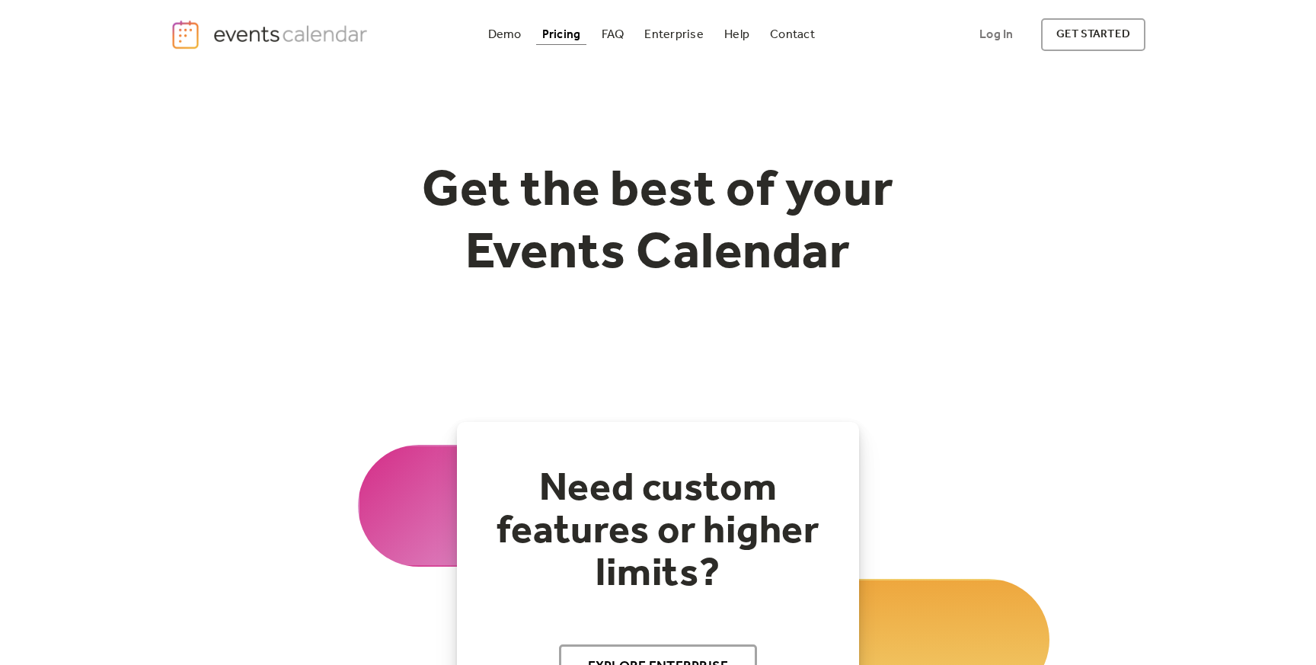 This screenshot has width=1316, height=665. I want to click on h1: Get the best of your Events Calendar, so click(658, 222).